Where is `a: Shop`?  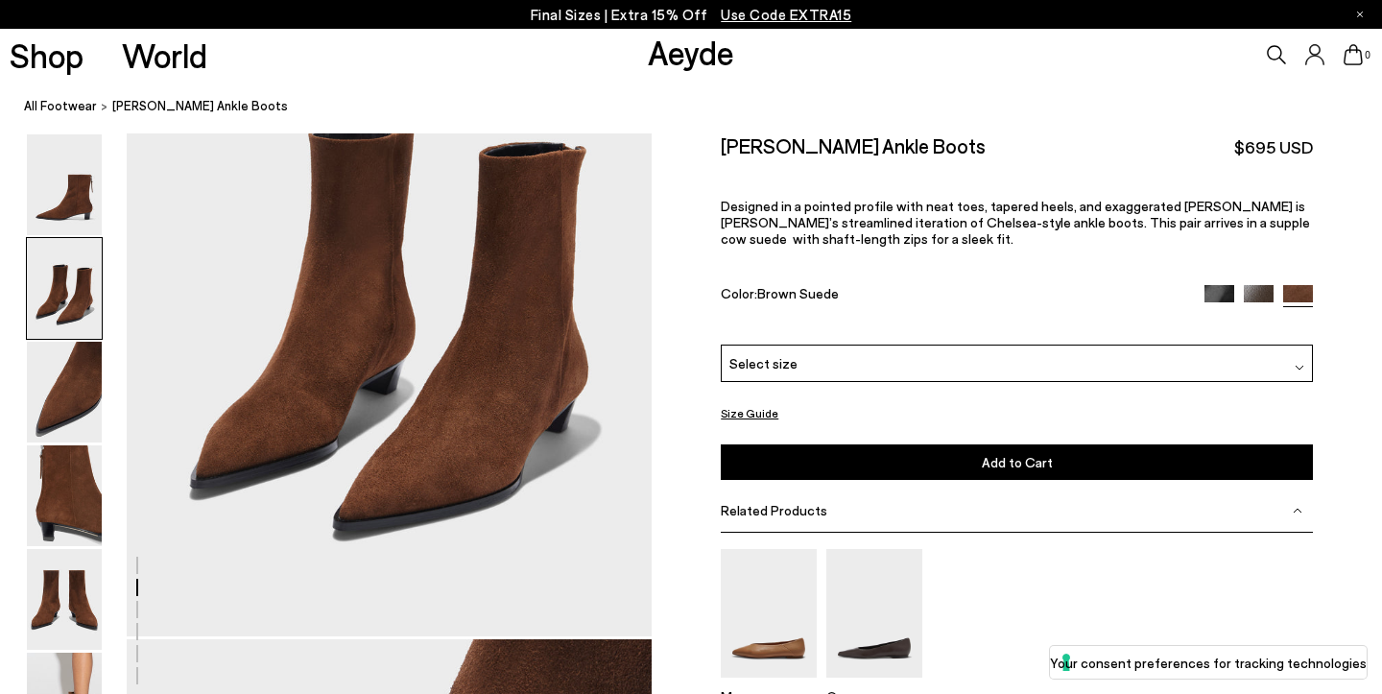 a: Shop is located at coordinates (46, 55).